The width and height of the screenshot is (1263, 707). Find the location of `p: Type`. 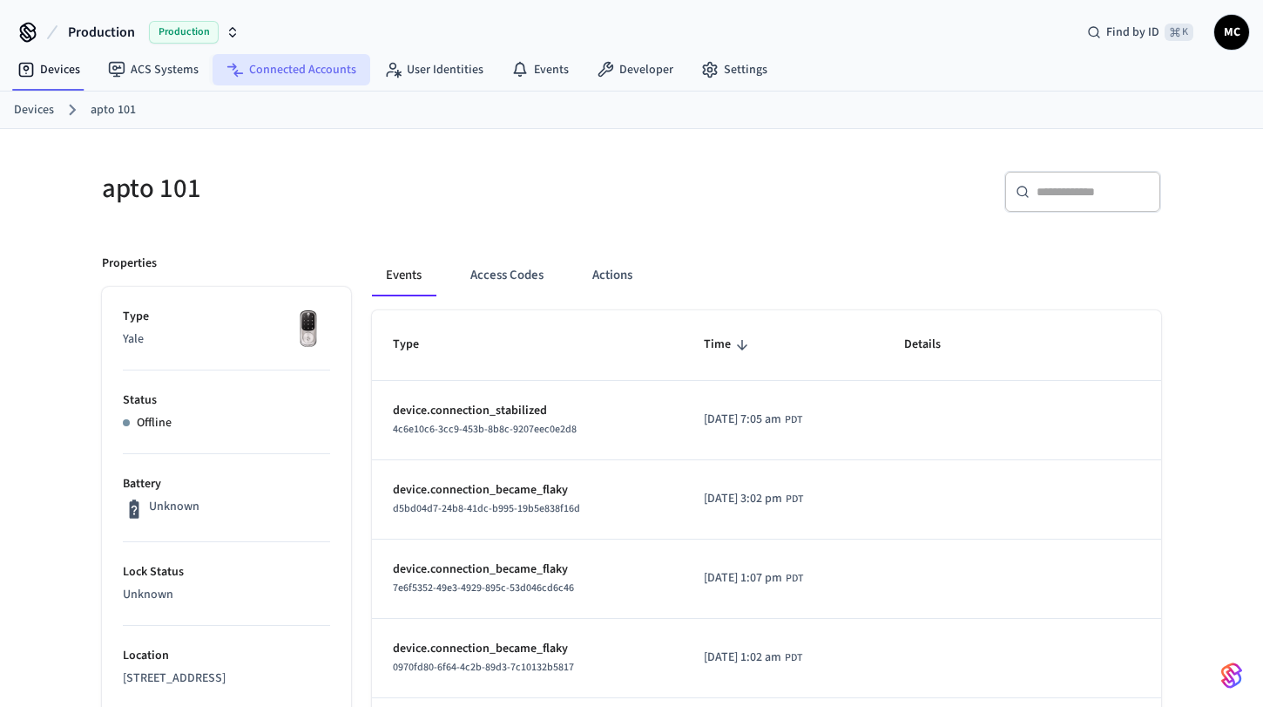

p: Type is located at coordinates (227, 316).